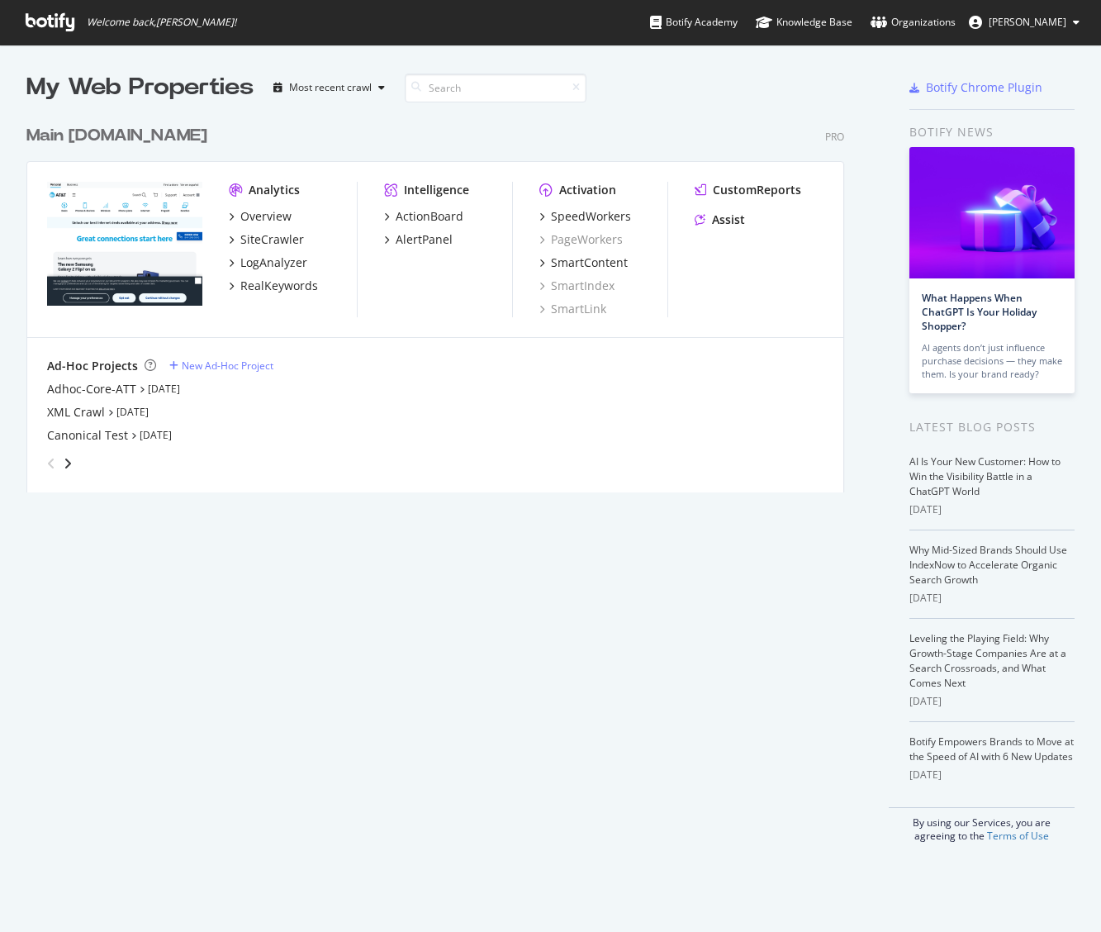 This screenshot has height=932, width=1101. Describe the element at coordinates (331, 88) in the screenshot. I see `div: Most recent crawl` at that location.